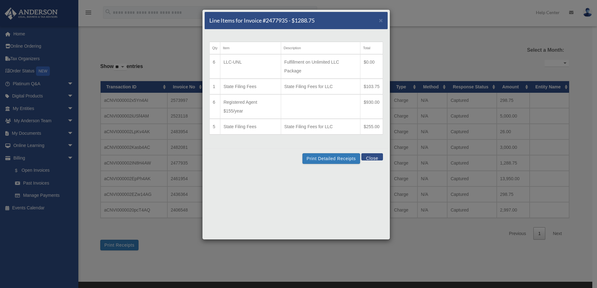 The width and height of the screenshot is (597, 288). I want to click on th: Description, so click(321, 48).